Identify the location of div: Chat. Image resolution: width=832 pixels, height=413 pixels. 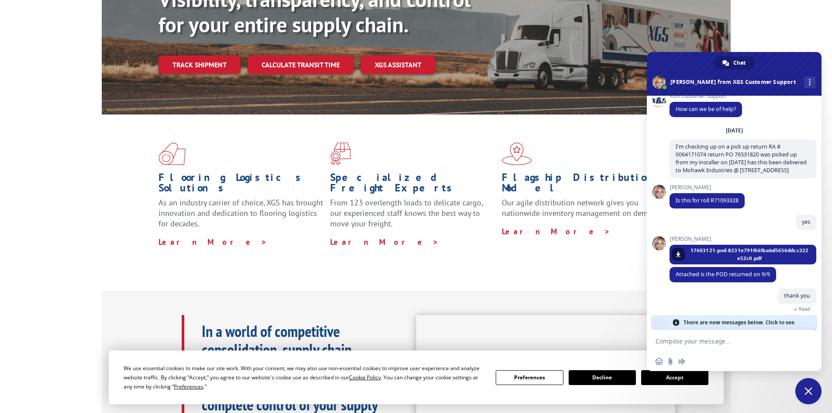
(735, 63).